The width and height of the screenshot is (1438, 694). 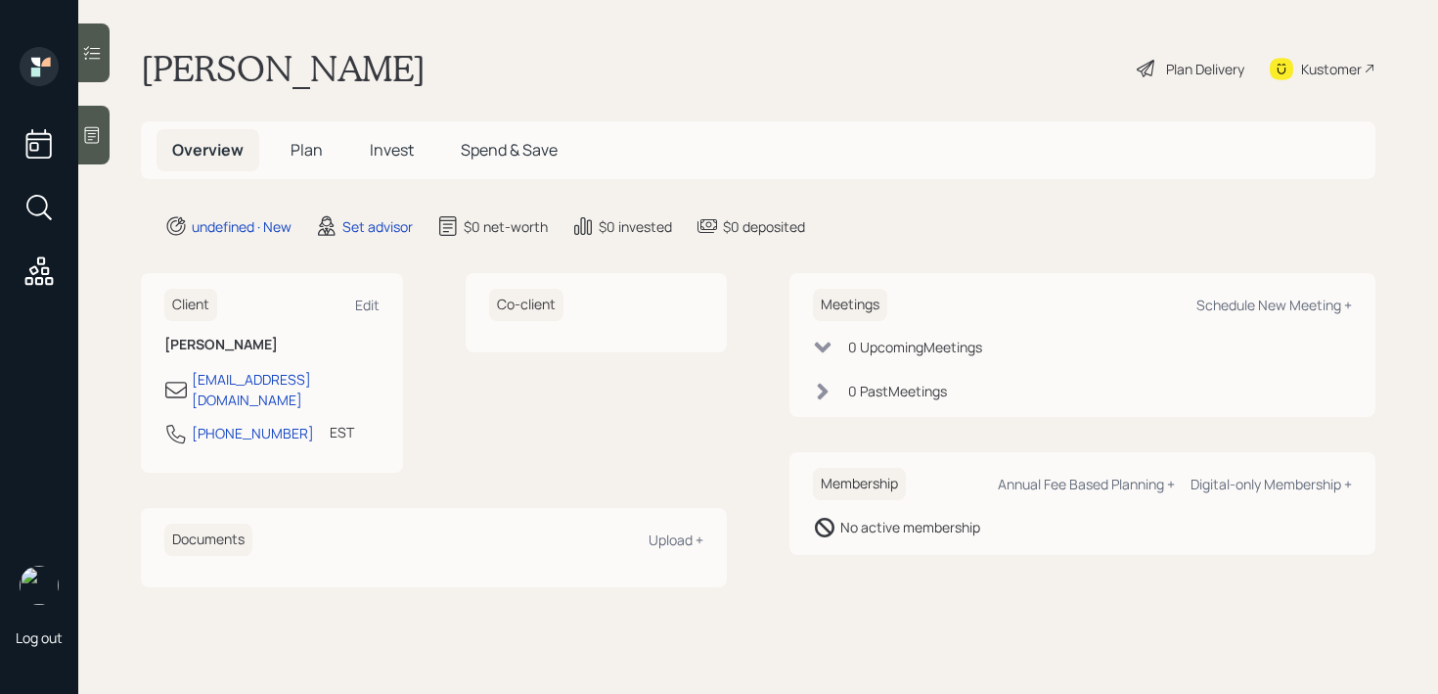 I want to click on div: Schedule New Meeting +, so click(x=1274, y=304).